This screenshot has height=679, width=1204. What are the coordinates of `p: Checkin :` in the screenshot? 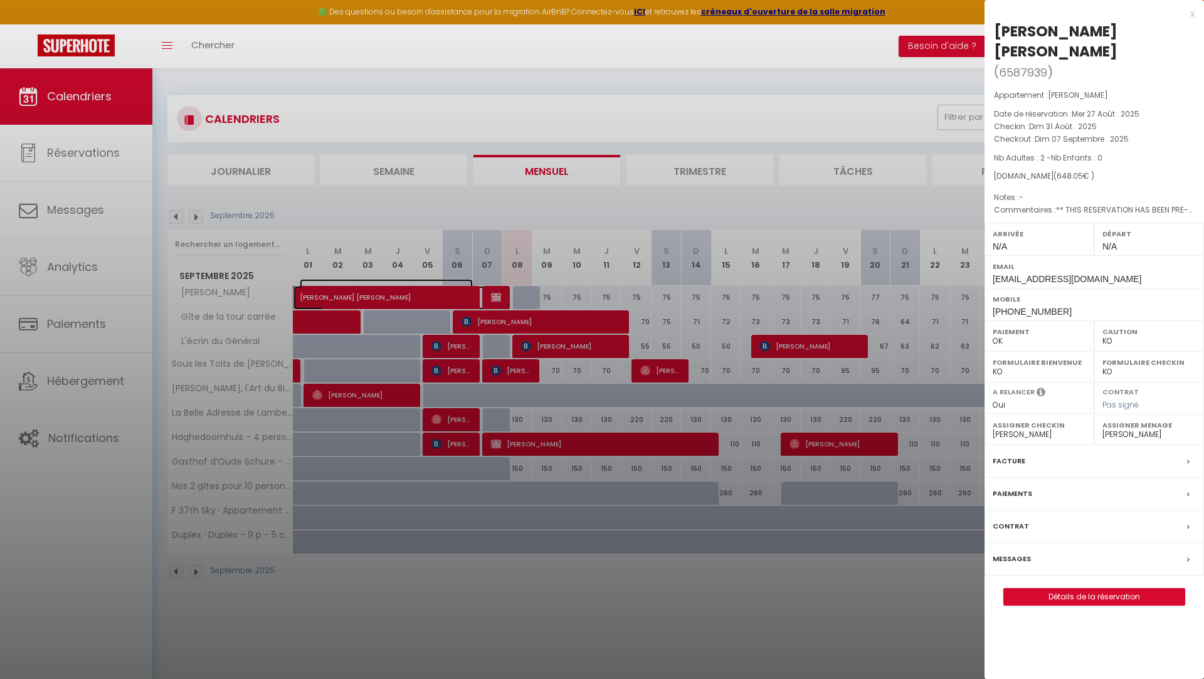 It's located at (1094, 127).